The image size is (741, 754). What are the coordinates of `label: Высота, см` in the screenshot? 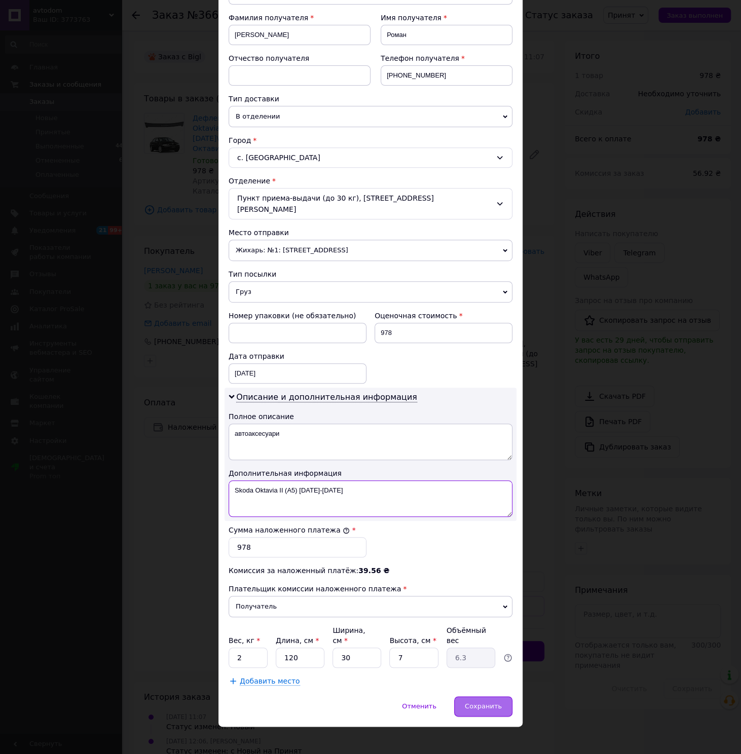 It's located at (412, 640).